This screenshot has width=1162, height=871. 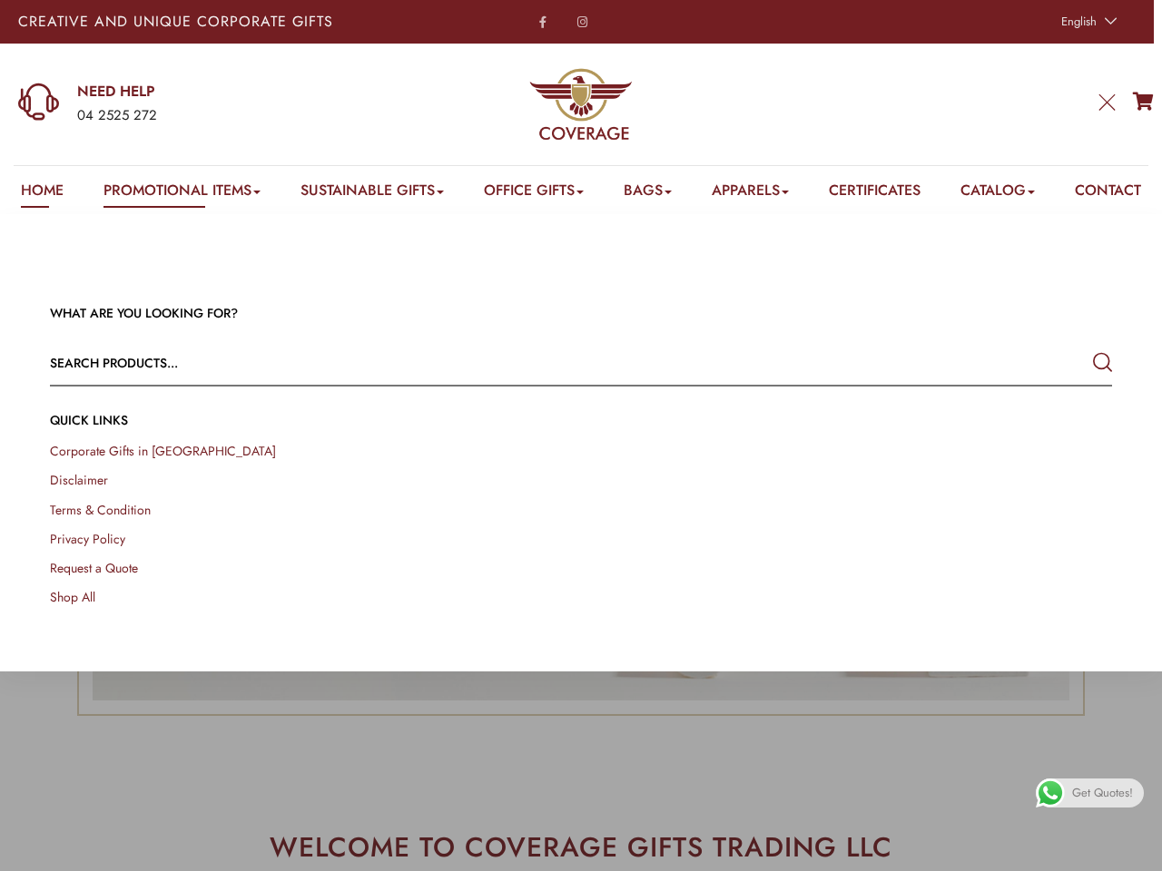 I want to click on a: Bags, so click(x=647, y=193).